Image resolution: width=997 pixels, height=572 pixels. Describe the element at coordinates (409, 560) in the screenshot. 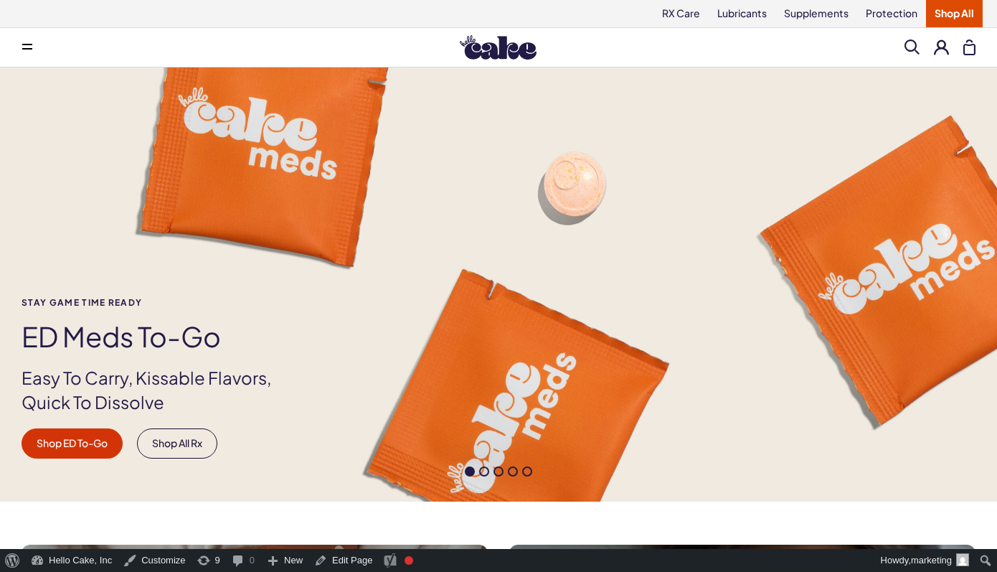

I see `div: Focus keyphrase not set` at that location.